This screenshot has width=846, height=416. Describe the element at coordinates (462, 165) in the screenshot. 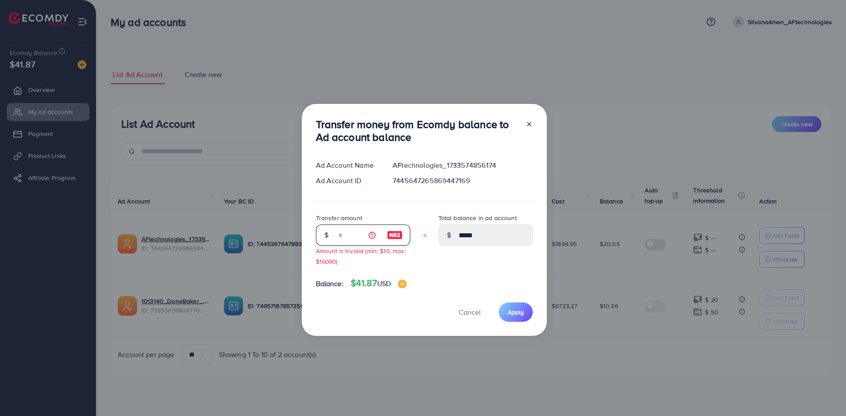

I see `div: AFtechnologies_1733574856174` at that location.